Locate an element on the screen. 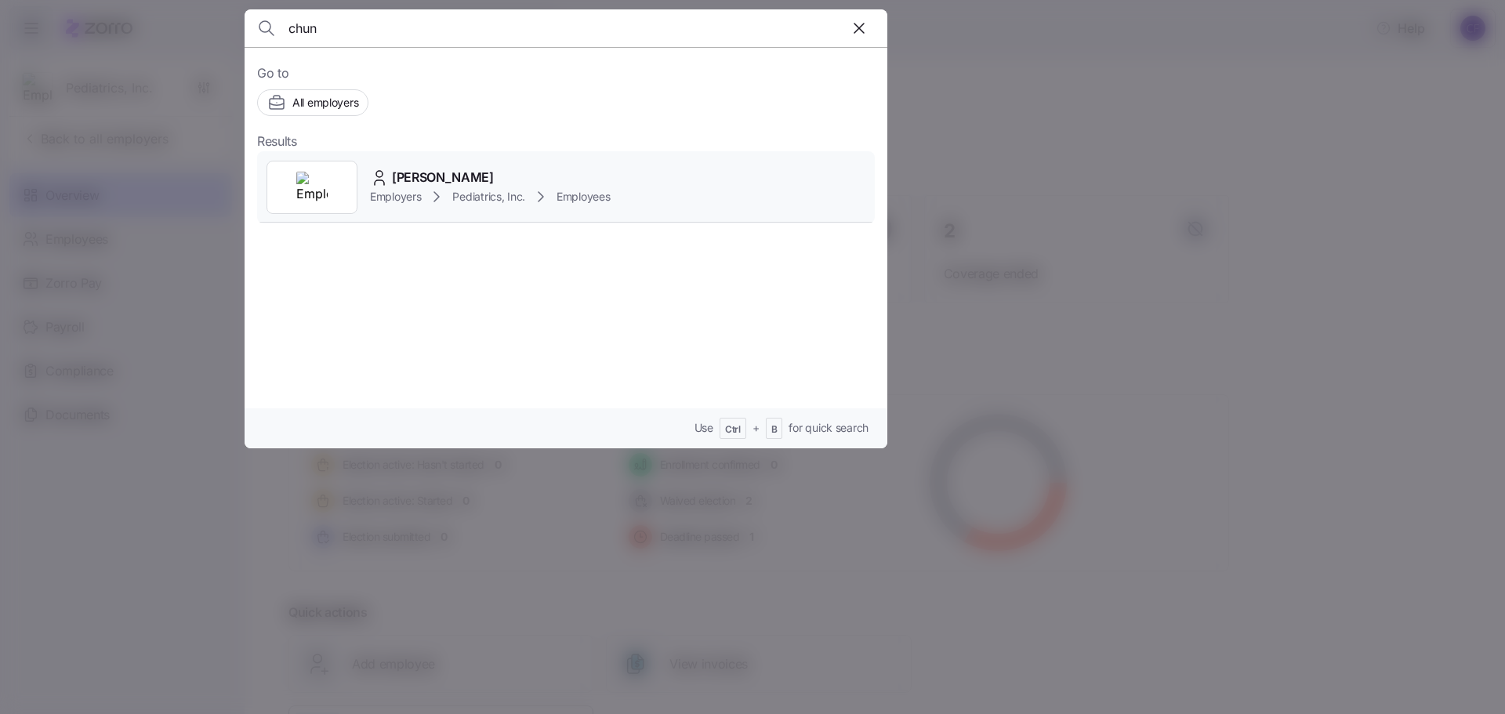 This screenshot has width=1505, height=714. span: for quick search is located at coordinates (829, 428).